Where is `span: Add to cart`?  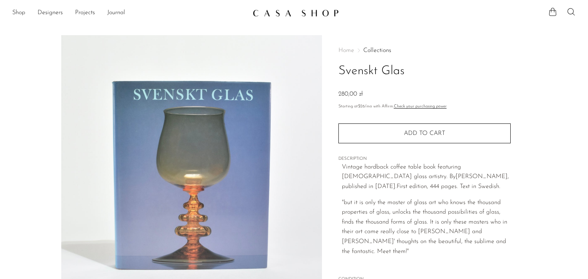
span: Add to cart is located at coordinates (424, 134).